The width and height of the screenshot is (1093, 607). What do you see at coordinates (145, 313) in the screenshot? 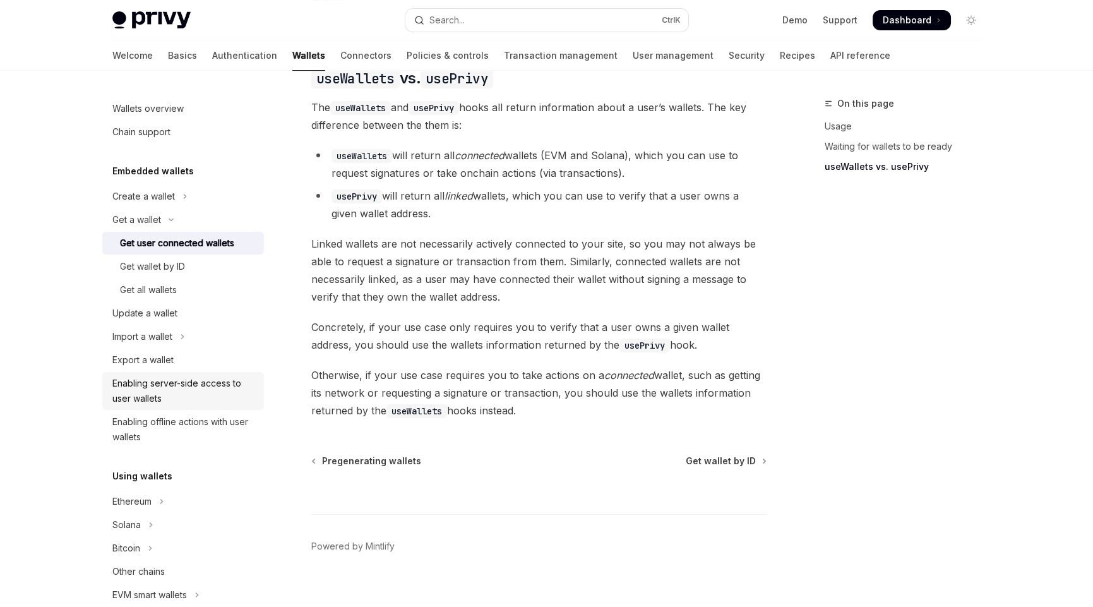
I see `div: Update a wallet` at bounding box center [145, 313].